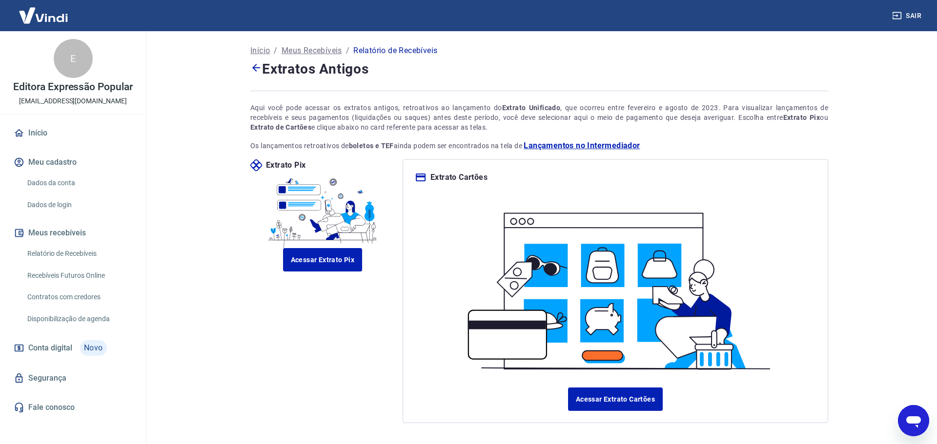 The height and width of the screenshot is (444, 937). Describe the element at coordinates (322, 260) in the screenshot. I see `a: Acessar Extrato Pix` at that location.